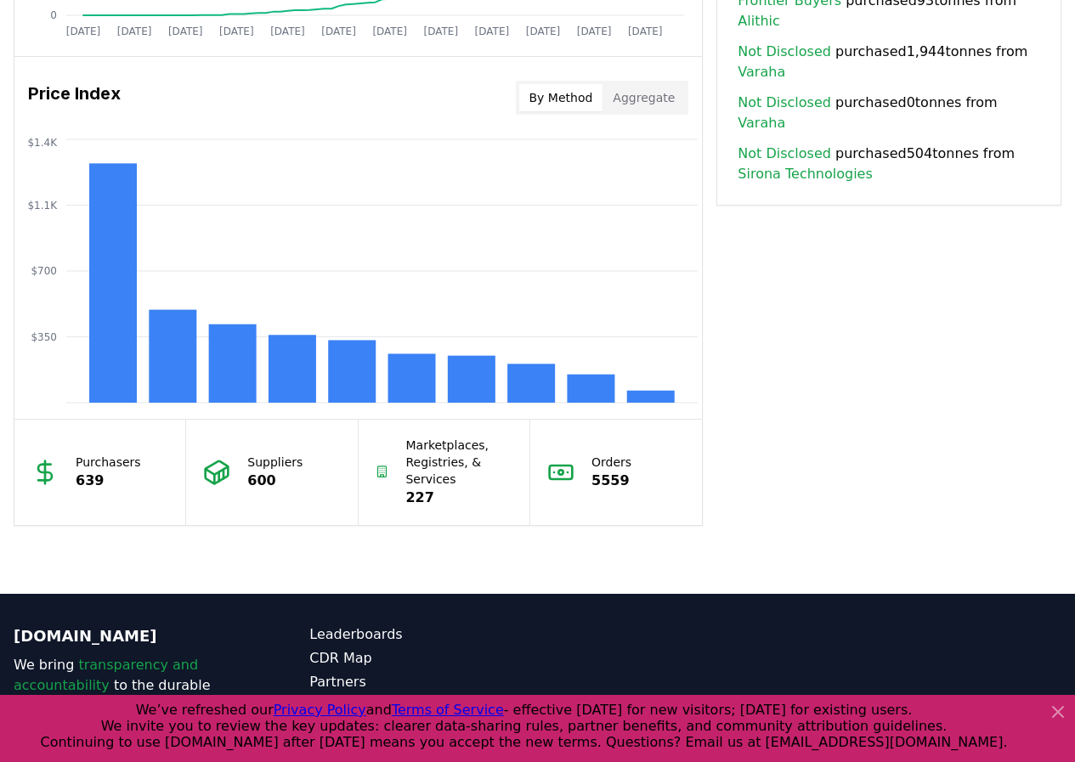 The width and height of the screenshot is (1075, 762). I want to click on span: purchased 504 tonnes from, so click(888, 164).